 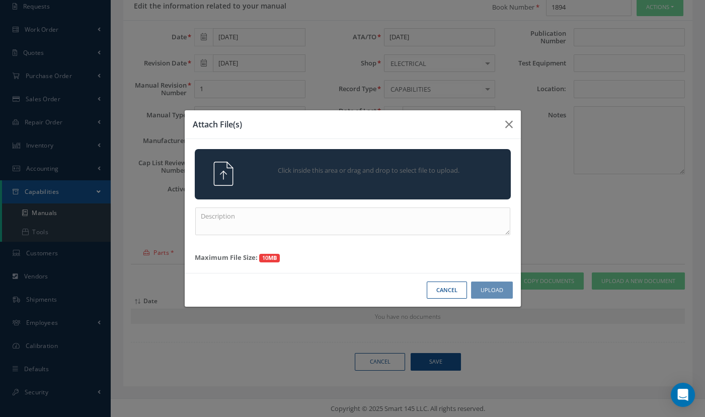 What do you see at coordinates (269, 258) in the screenshot?
I see `span: 10` at bounding box center [269, 258].